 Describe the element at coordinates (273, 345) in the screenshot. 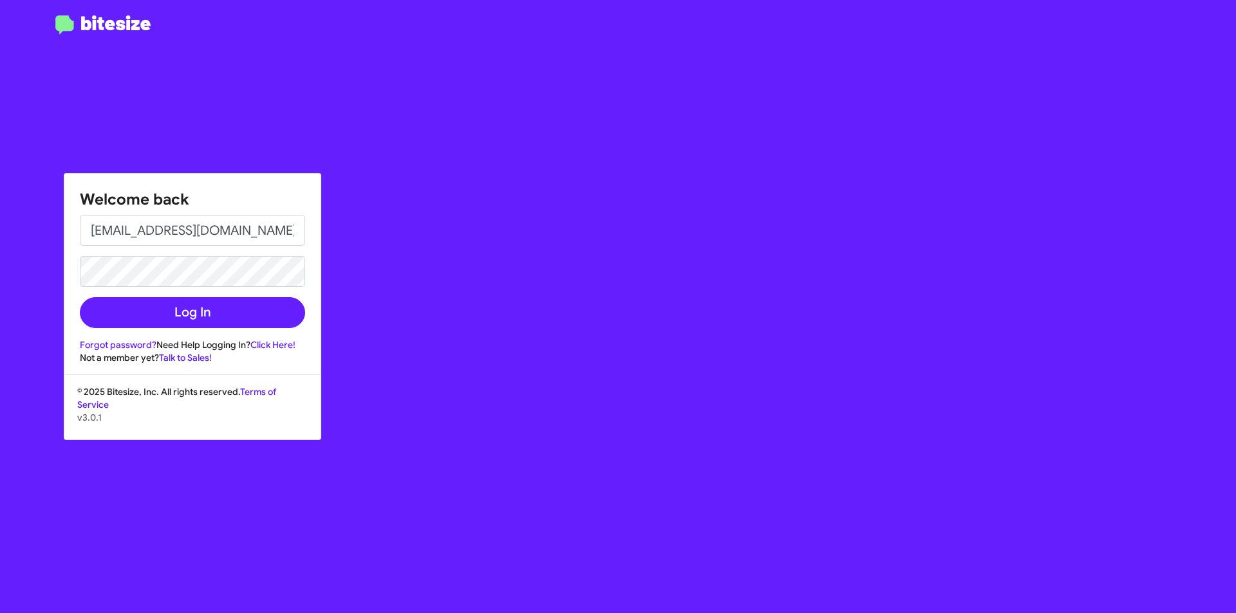

I see `a: Click Here!` at that location.